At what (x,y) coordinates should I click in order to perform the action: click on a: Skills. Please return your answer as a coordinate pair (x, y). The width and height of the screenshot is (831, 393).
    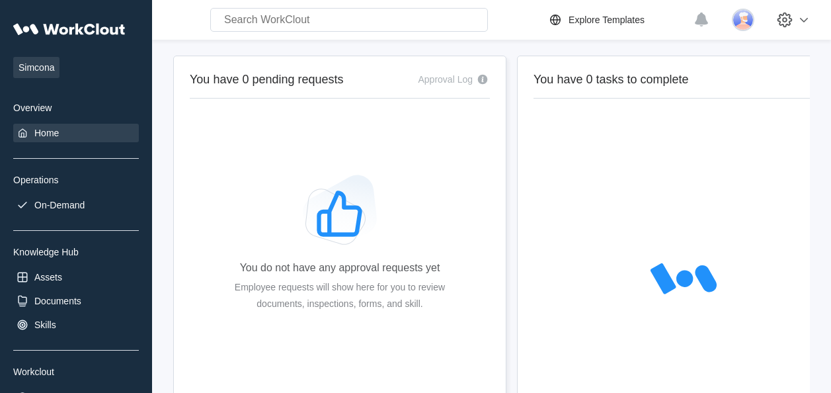
    Looking at the image, I should click on (76, 324).